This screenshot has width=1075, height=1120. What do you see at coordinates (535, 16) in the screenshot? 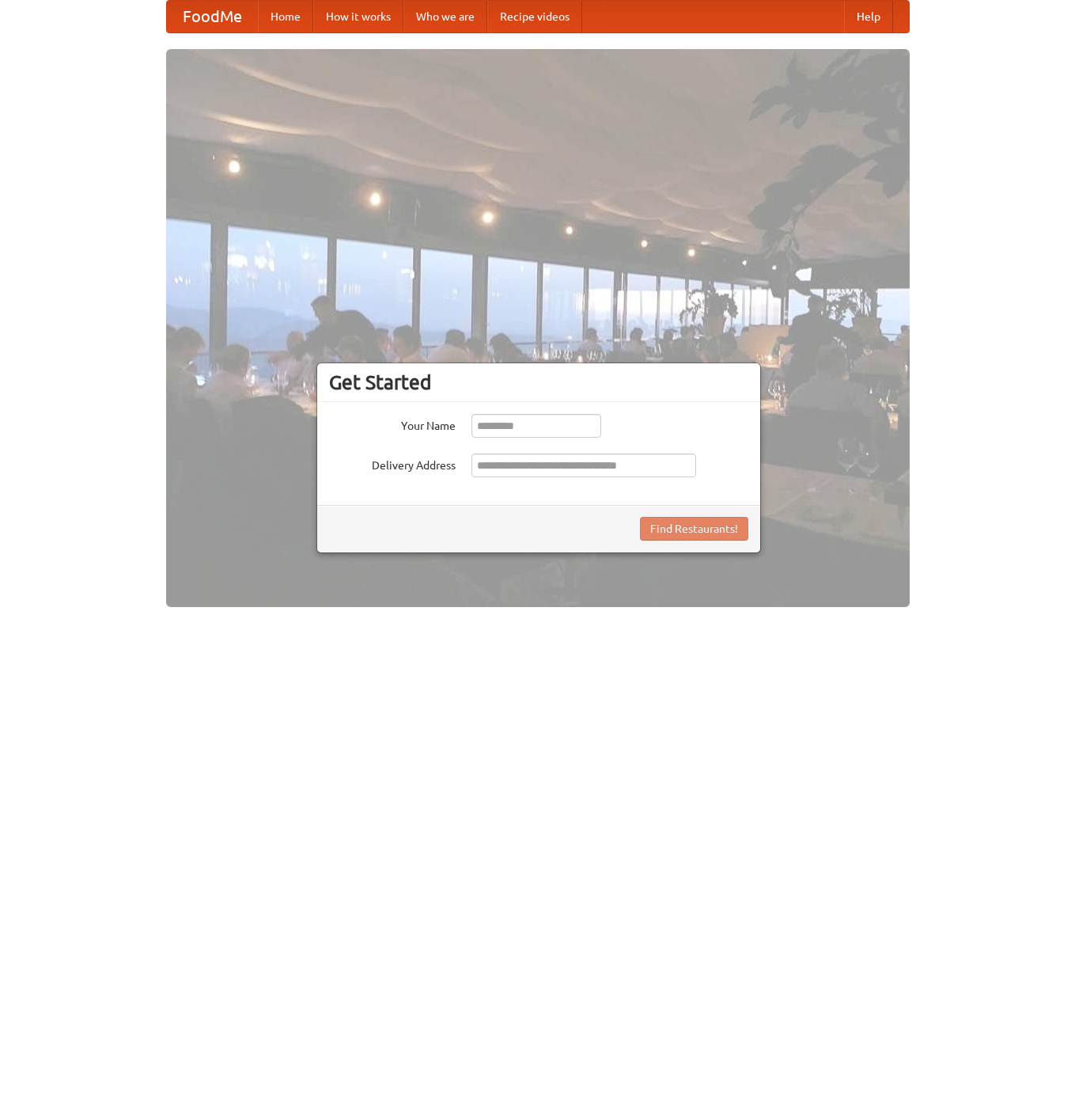
I see `a: Recipe videos` at bounding box center [535, 16].